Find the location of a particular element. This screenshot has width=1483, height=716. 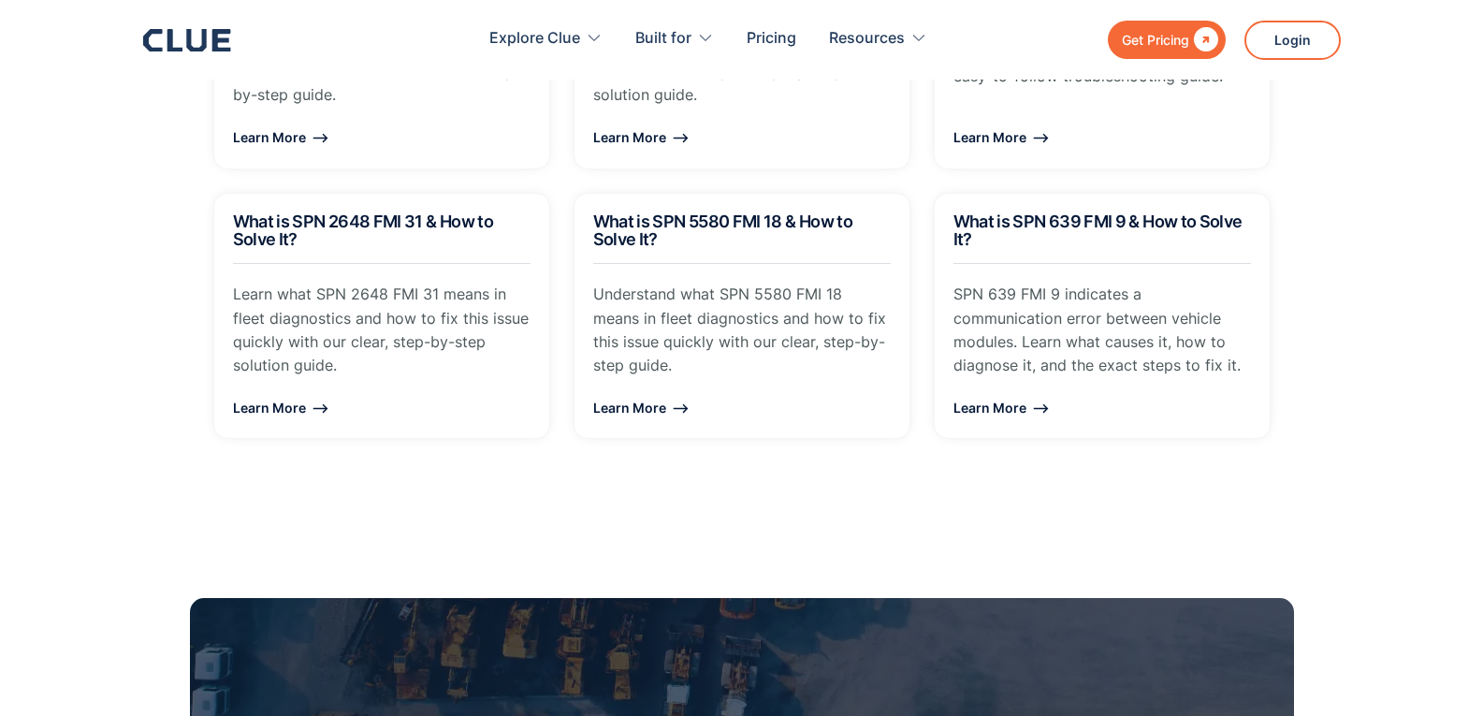

a: What is SPN 5580 FMI 18 & How to Solve It?Understand what SPN 5580 FMI 18 means in fleet diagnost... is located at coordinates (742, 316).